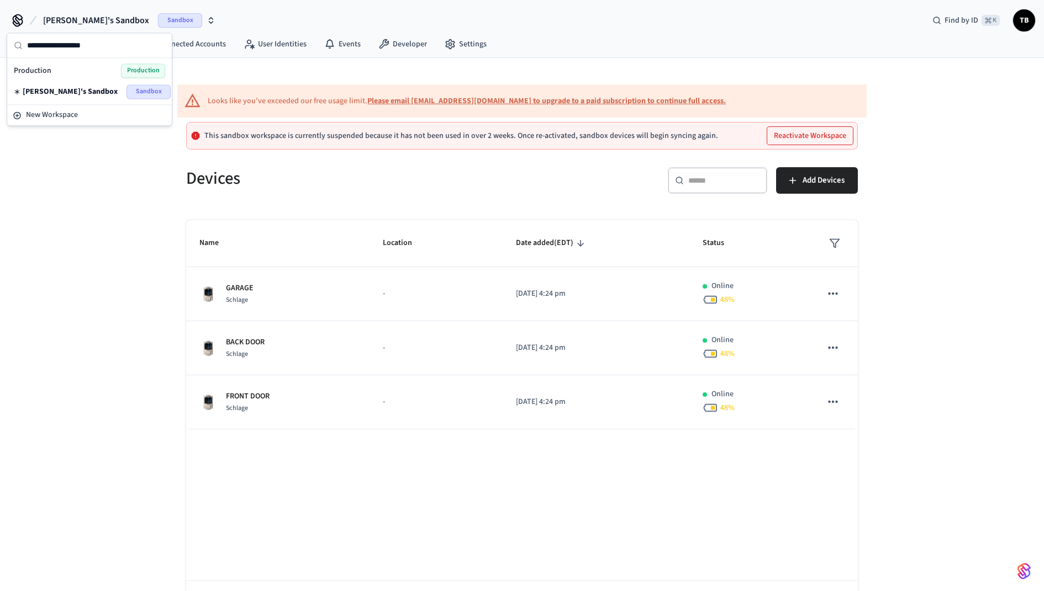 This screenshot has height=591, width=1044. I want to click on span: Add Devices, so click(823, 181).